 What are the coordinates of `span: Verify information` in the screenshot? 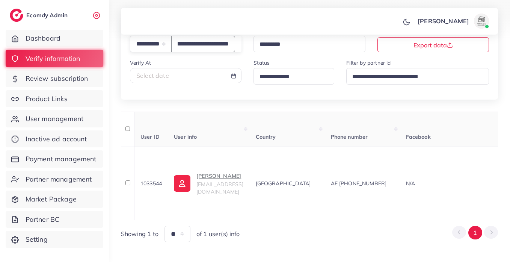 It's located at (53, 59).